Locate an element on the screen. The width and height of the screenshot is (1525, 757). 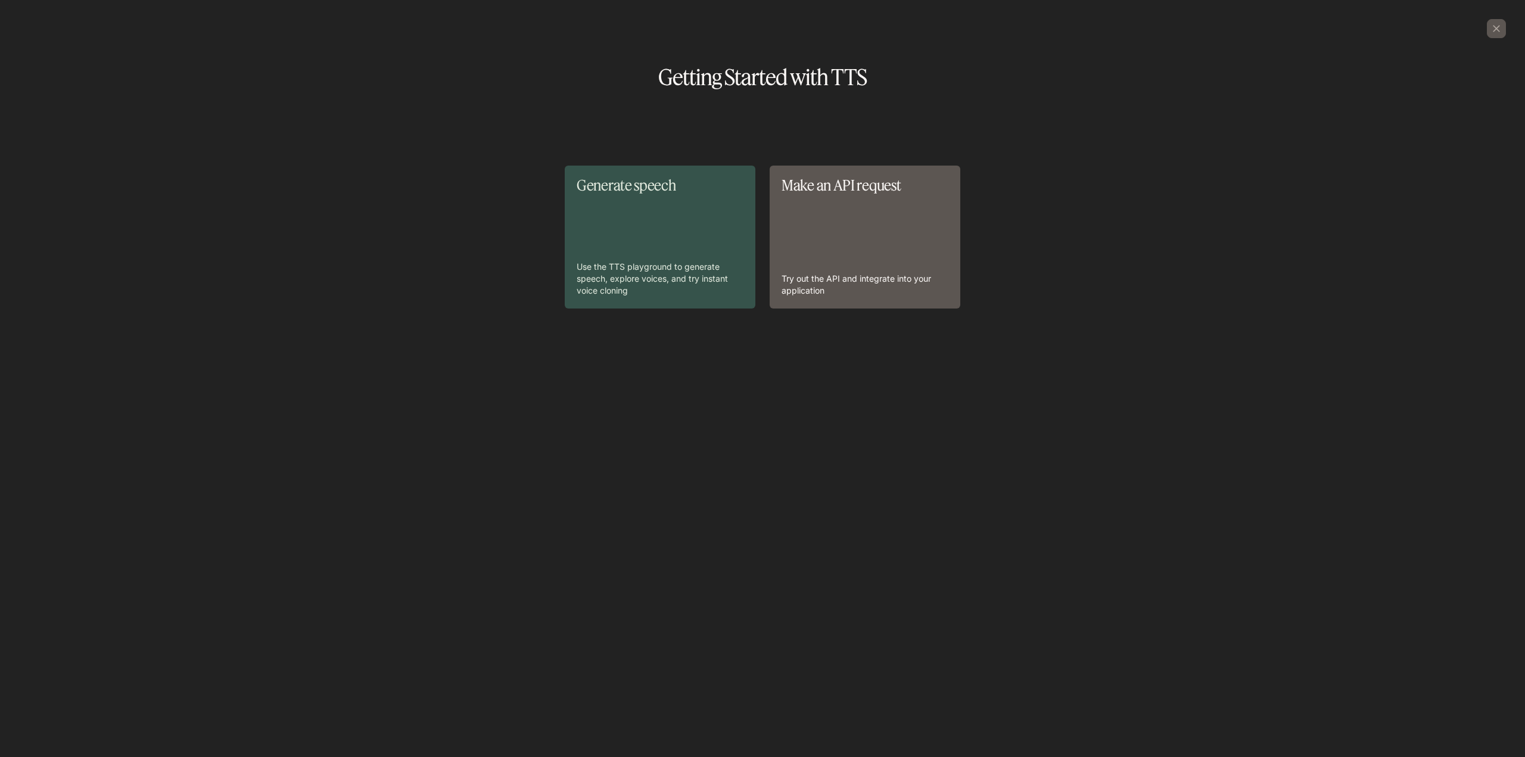
a: Make an API requestTry out the API and integrate into your application is located at coordinates (865, 237).